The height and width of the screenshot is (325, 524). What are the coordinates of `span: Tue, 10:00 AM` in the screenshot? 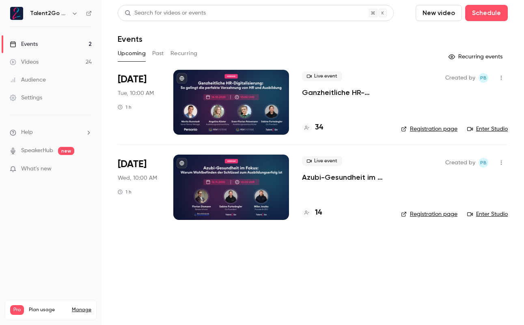 It's located at (136, 93).